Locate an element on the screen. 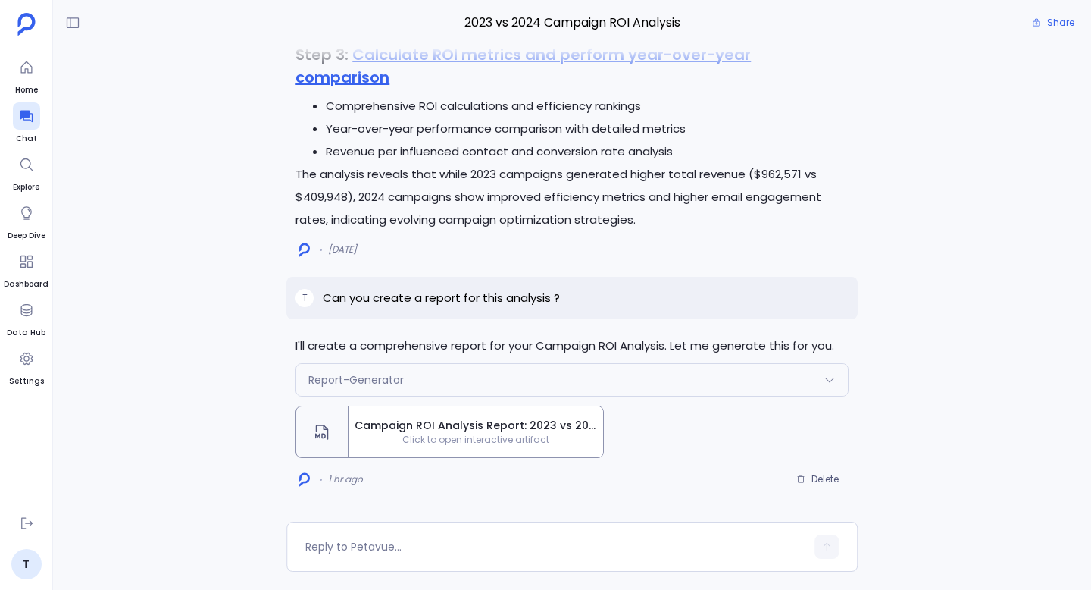 The image size is (1091, 590). button: Delete is located at coordinates (818, 479).